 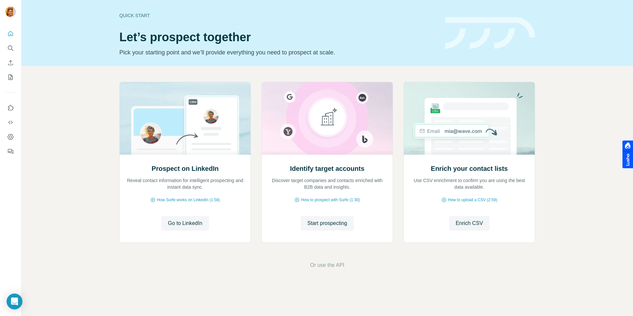 What do you see at coordinates (185, 223) in the screenshot?
I see `span: Go to LinkedIn` at bounding box center [185, 223].